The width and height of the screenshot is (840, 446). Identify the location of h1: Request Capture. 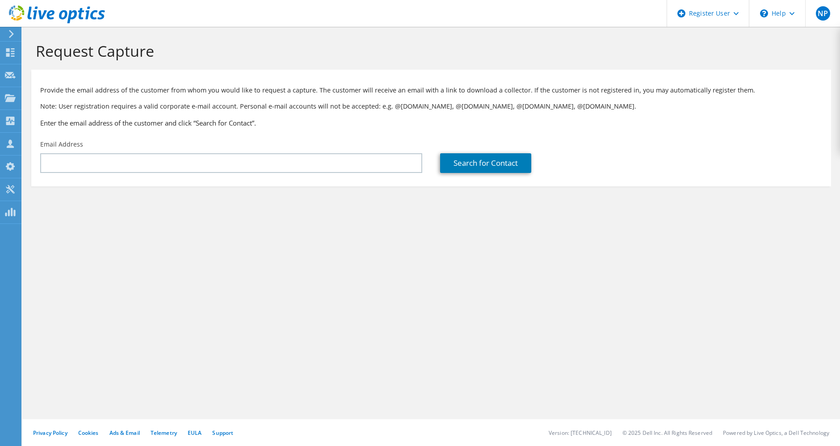
(429, 51).